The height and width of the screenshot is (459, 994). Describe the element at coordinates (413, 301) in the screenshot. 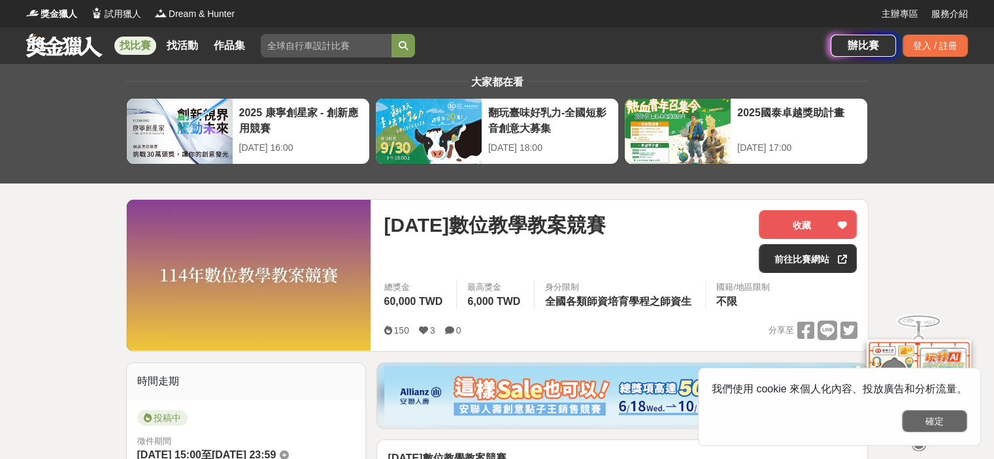

I see `span: 60,000 TWD` at that location.